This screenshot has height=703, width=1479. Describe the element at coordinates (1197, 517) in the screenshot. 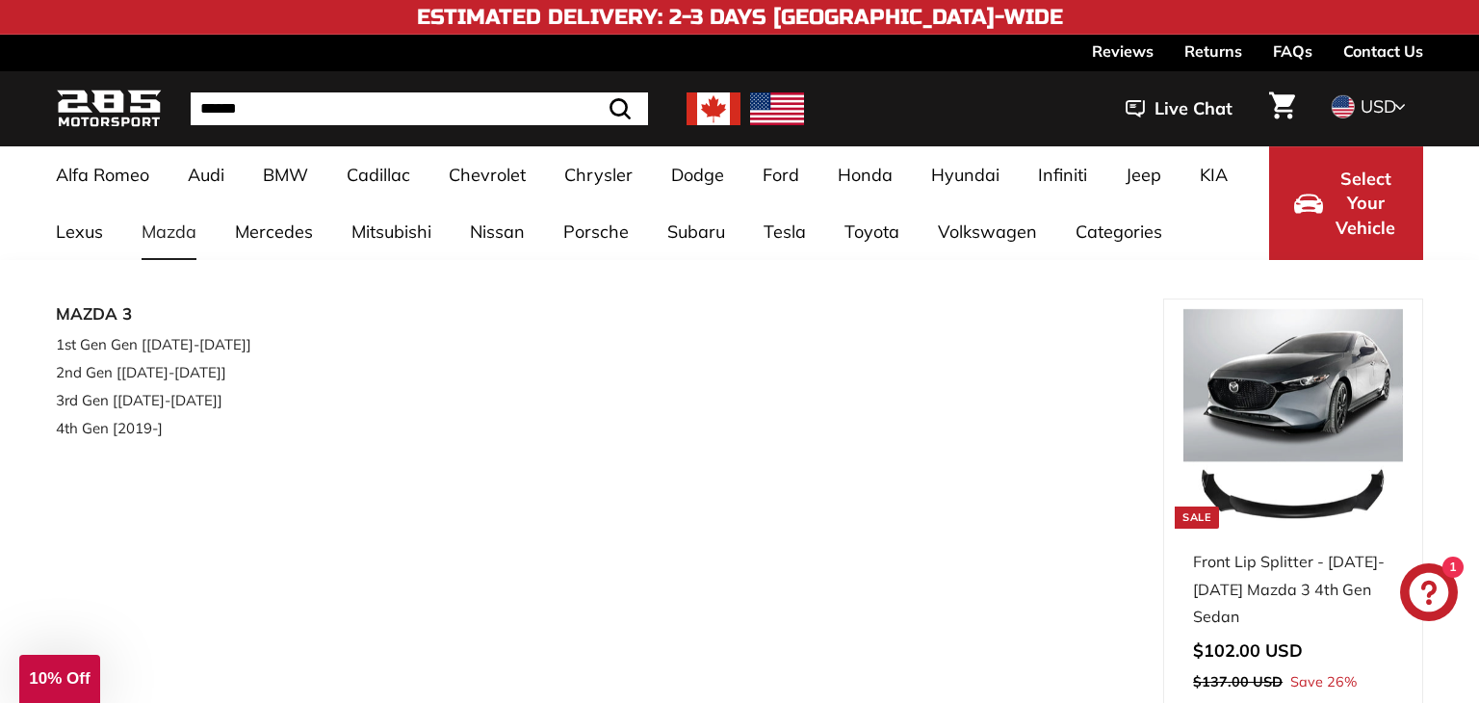

I see `div: Sale` at that location.